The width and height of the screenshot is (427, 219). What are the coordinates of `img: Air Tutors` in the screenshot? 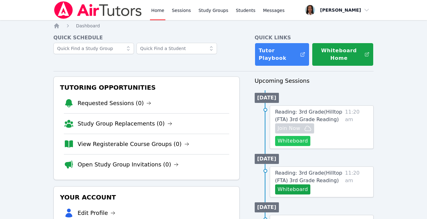 It's located at (98, 10).